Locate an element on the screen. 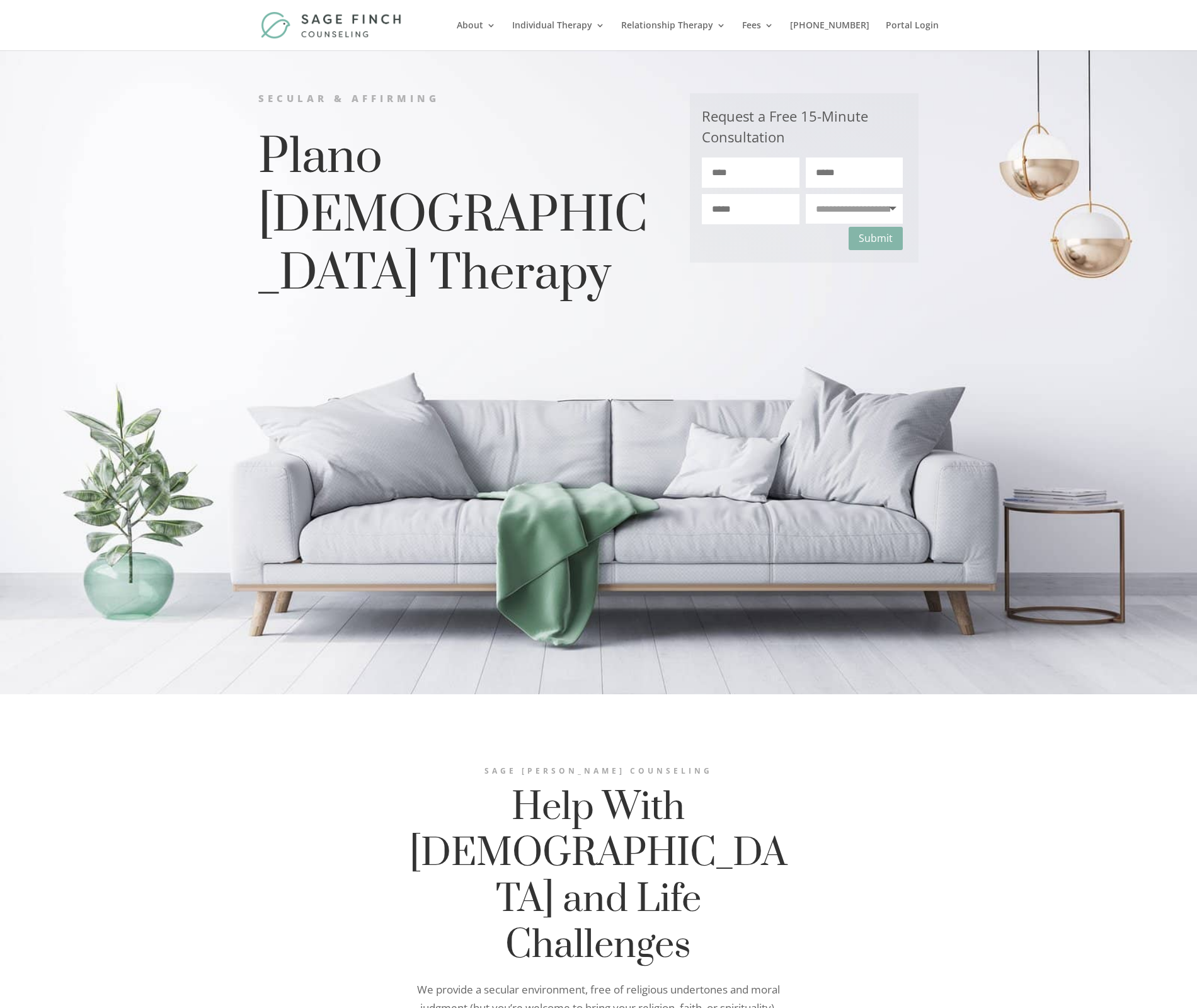 This screenshot has width=1197, height=1008. a: Fees is located at coordinates (758, 35).